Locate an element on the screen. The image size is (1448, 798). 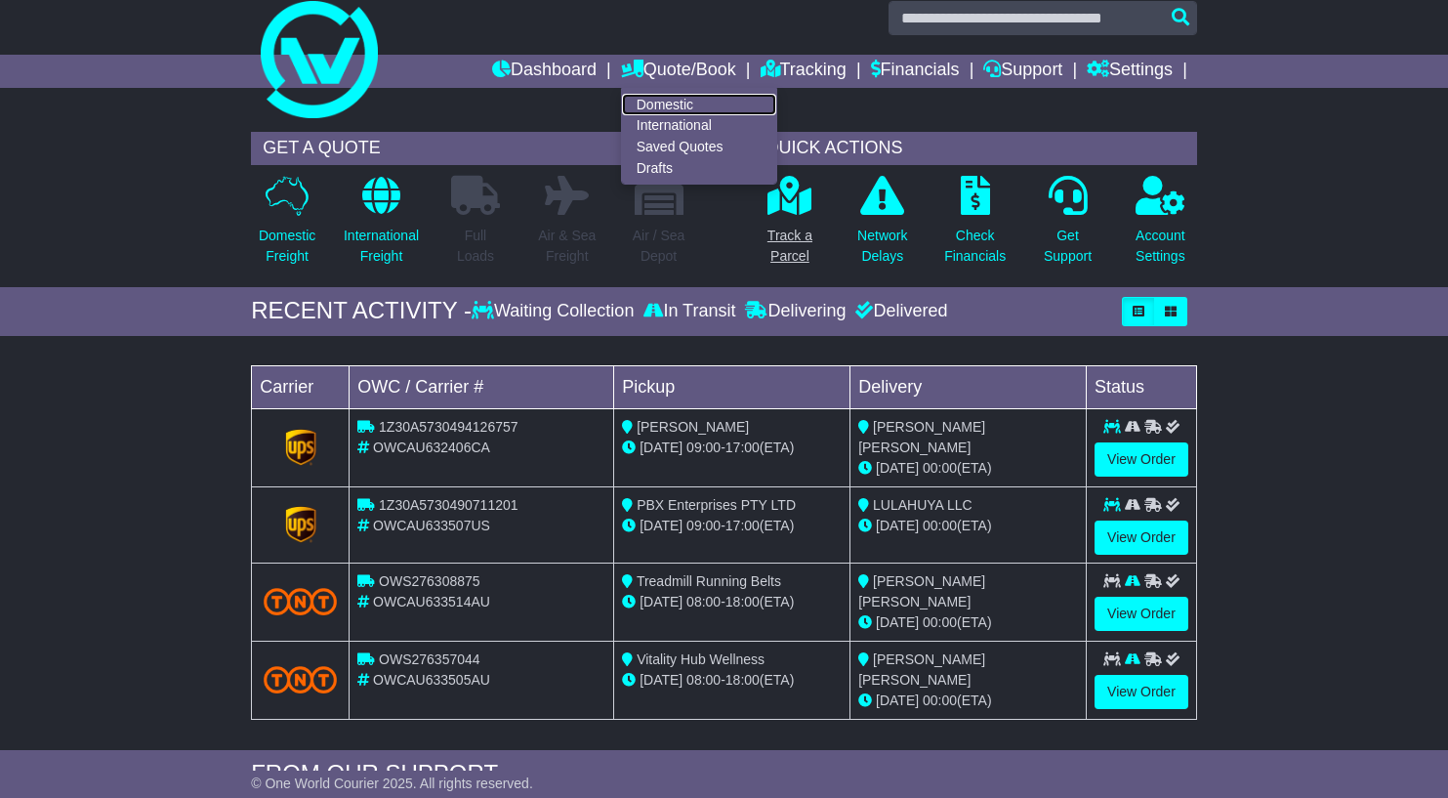
span: 1Z30A5730490711201 is located at coordinates (448, 505).